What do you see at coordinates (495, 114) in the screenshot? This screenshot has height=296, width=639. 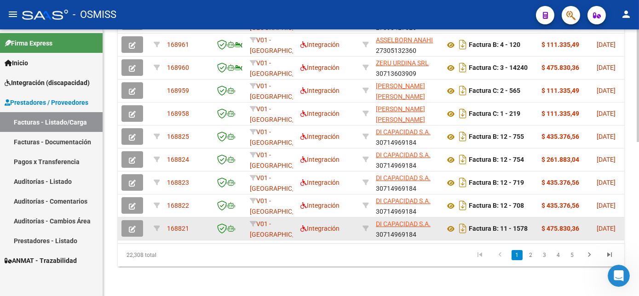 I see `strong: Factura C: 1 - 219` at bounding box center [495, 114].